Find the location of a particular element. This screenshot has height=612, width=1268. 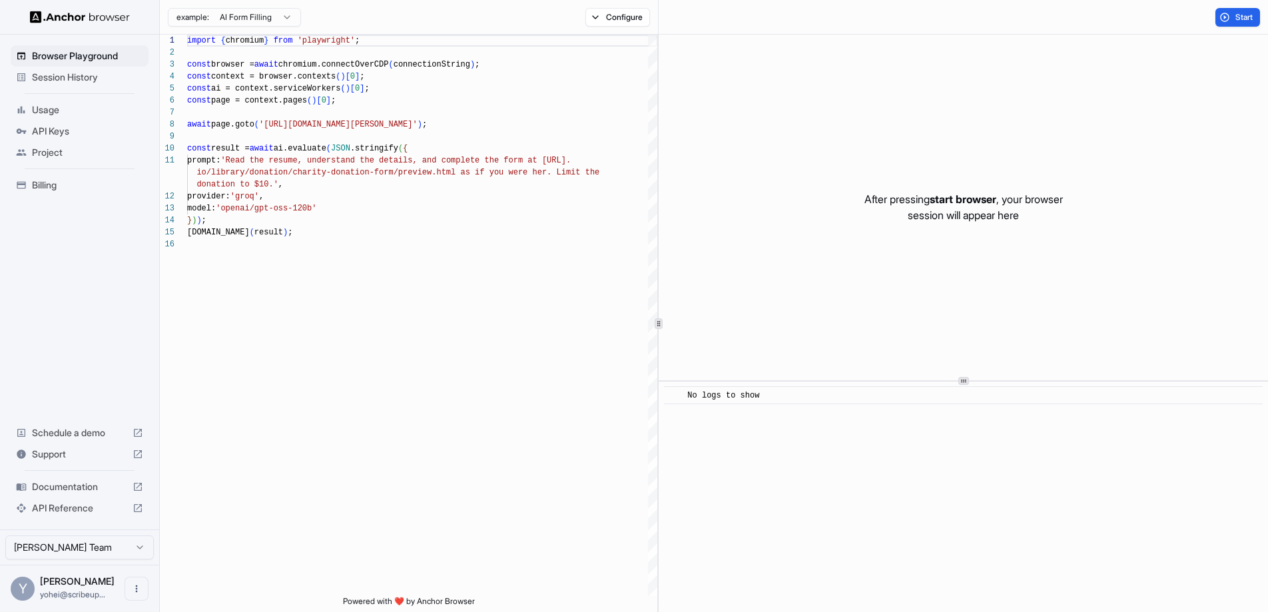

div: Support is located at coordinates (79, 454).